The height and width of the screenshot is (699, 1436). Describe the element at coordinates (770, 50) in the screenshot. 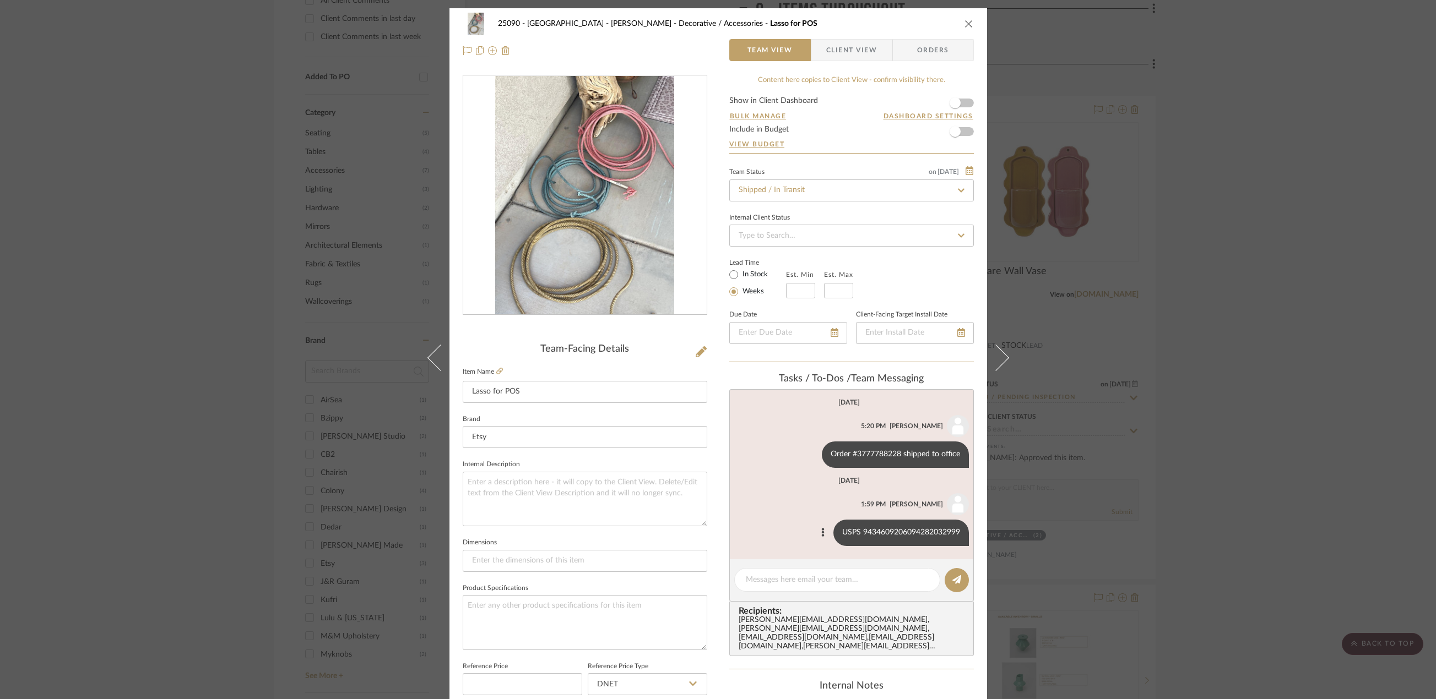

I see `span: Team View` at that location.